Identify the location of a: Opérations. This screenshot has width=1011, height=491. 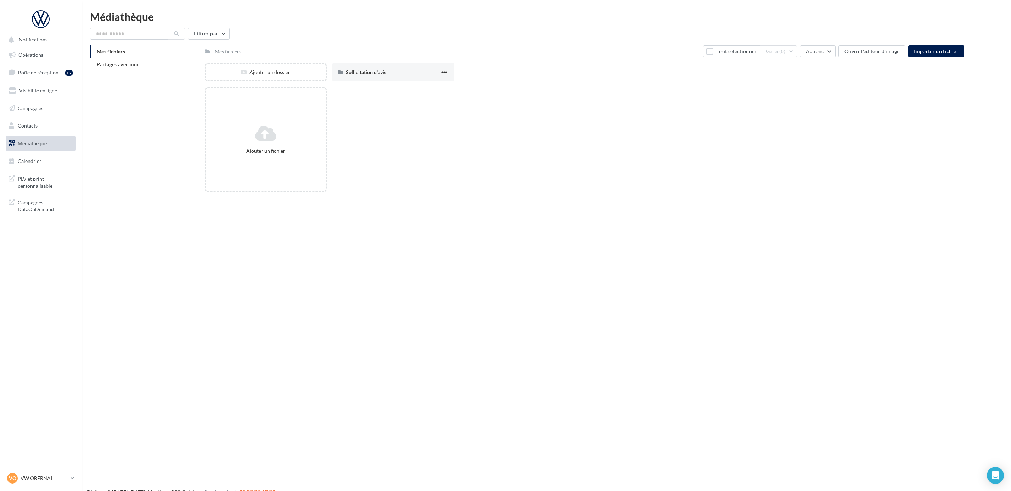
(41, 55).